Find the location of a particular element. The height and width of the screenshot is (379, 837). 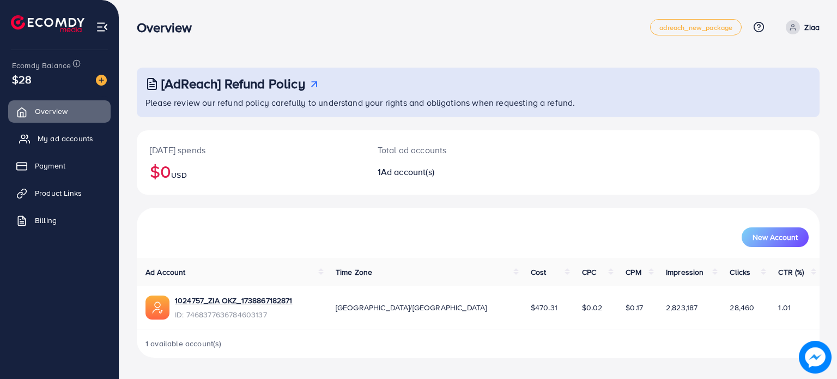

a: Overview is located at coordinates (59, 111).